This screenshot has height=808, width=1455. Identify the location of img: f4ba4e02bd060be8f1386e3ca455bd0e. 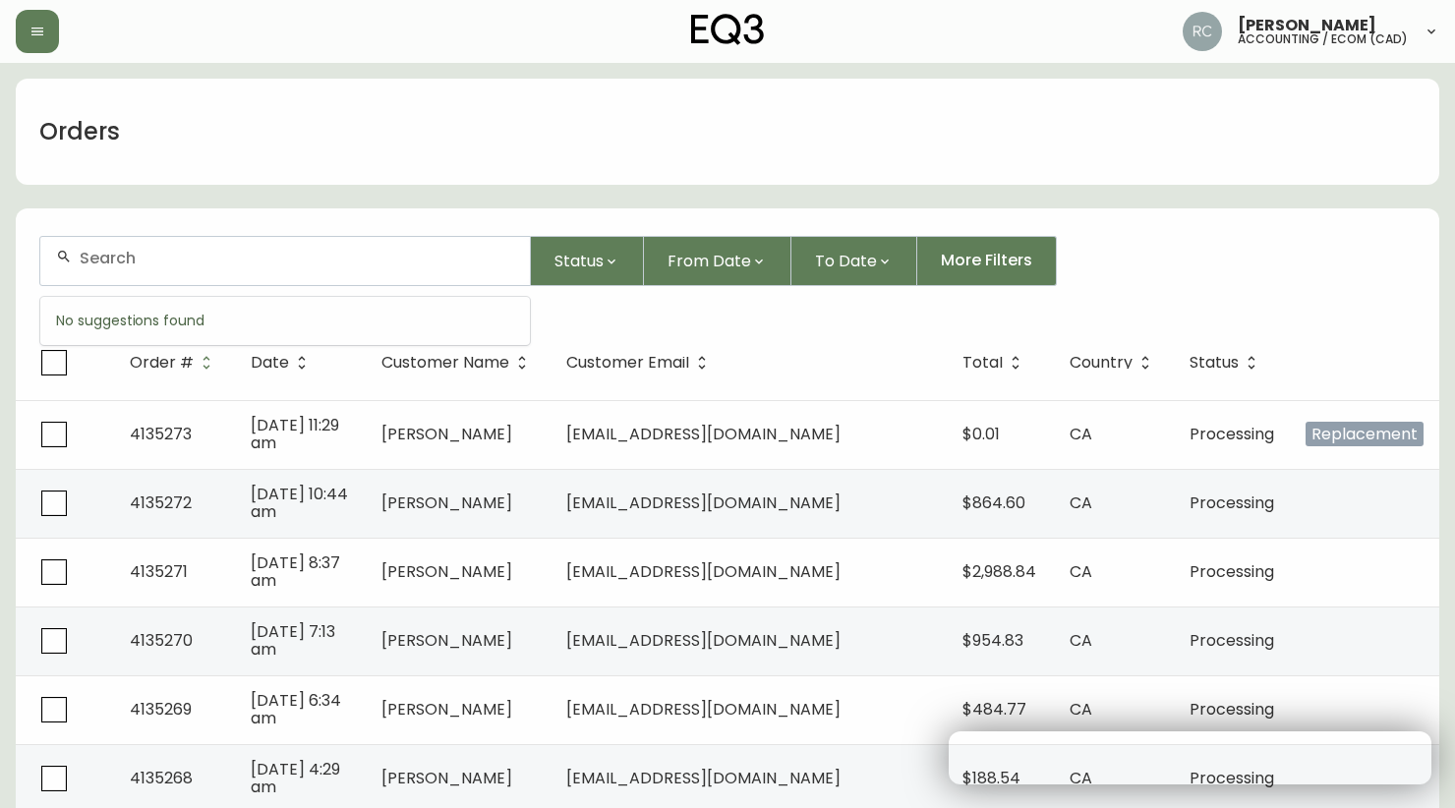
(1202, 31).